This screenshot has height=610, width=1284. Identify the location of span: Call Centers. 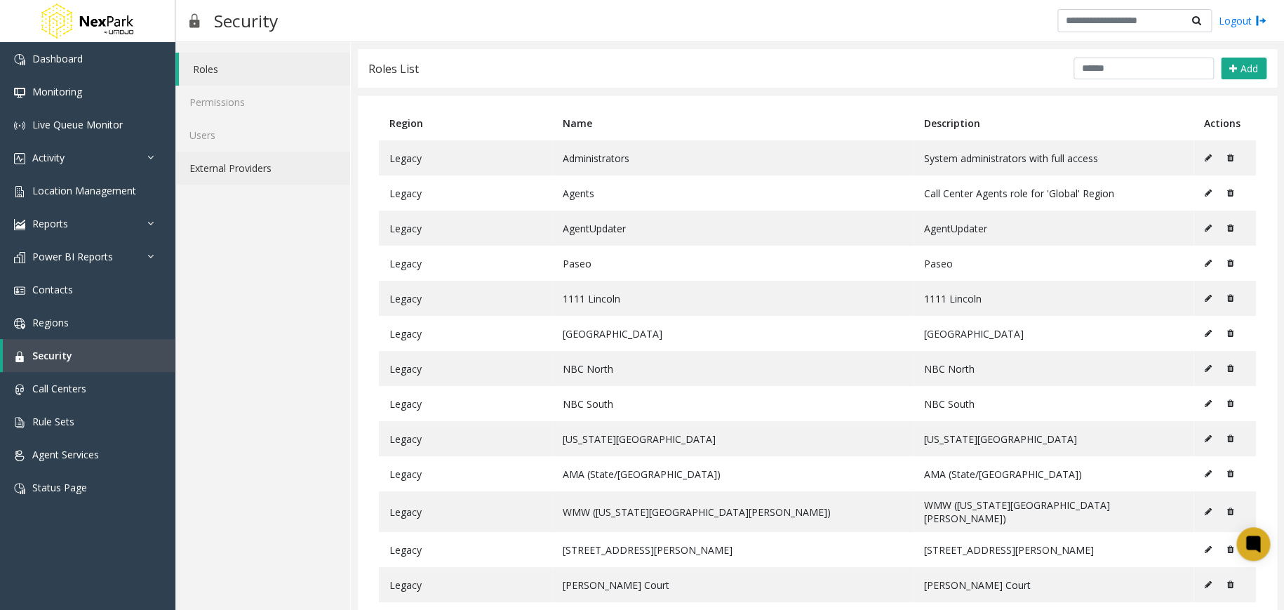
(59, 388).